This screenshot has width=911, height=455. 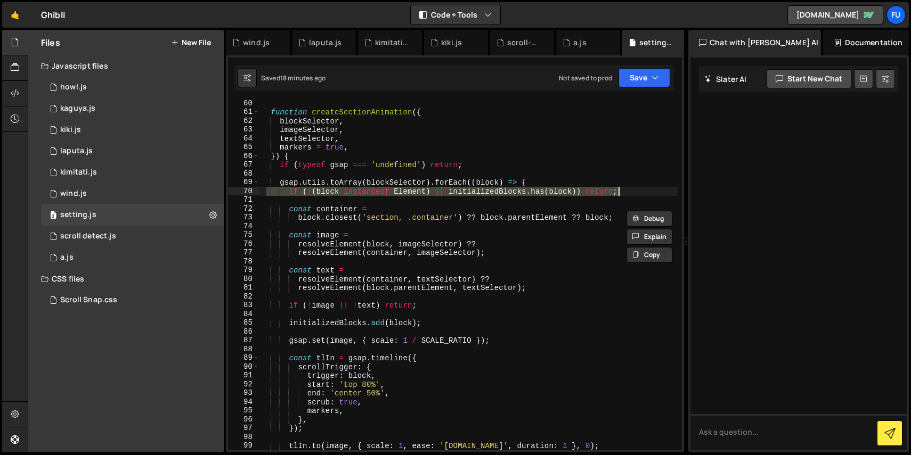 I want to click on div: 85, so click(x=243, y=323).